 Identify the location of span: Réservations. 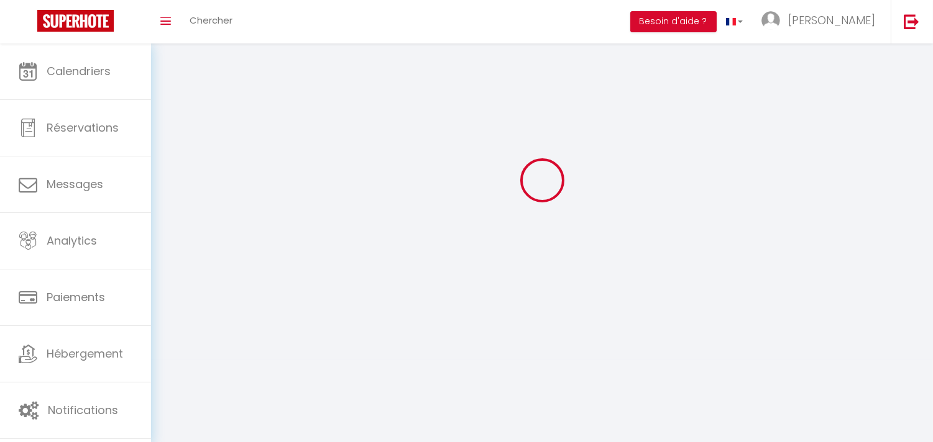
(83, 127).